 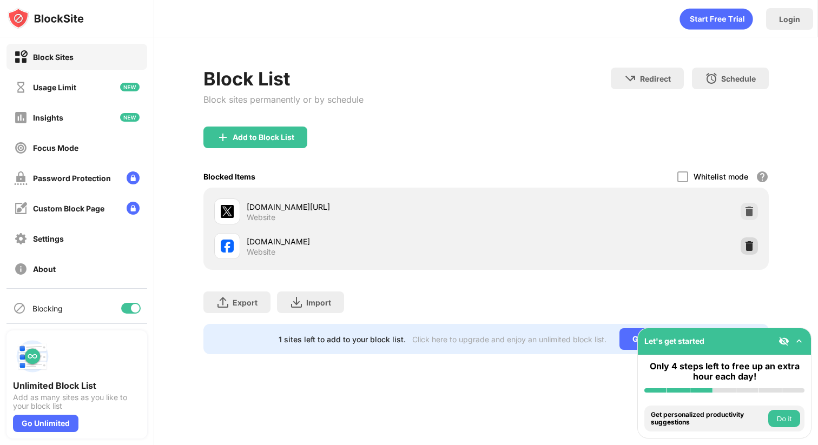 I want to click on div: Block Sites, so click(x=53, y=57).